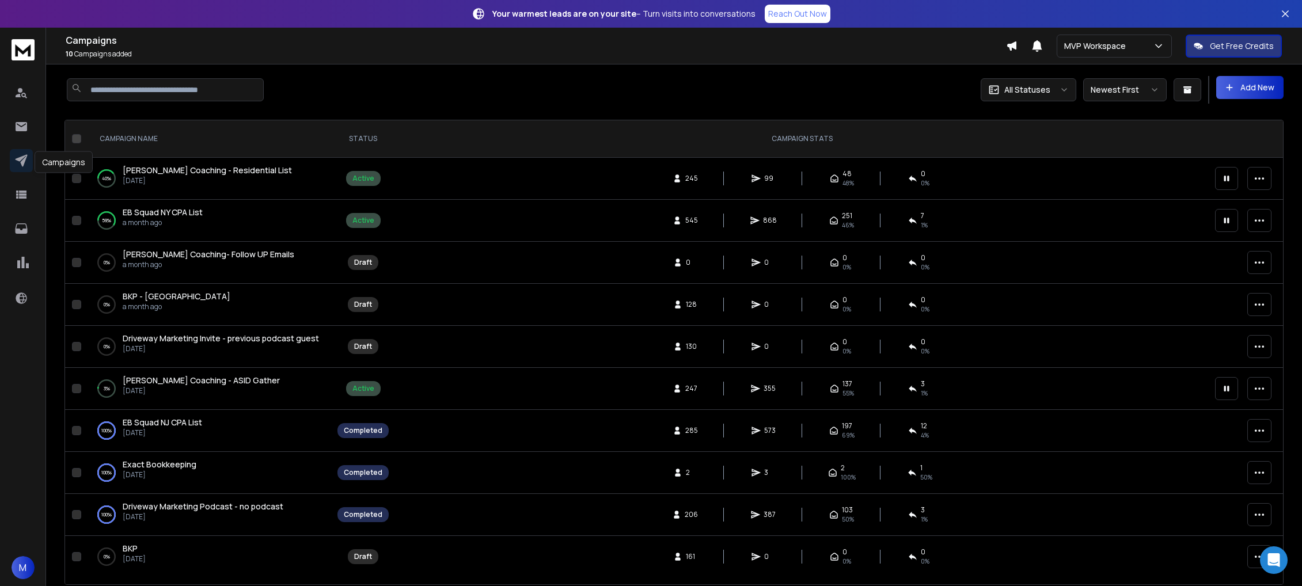 The width and height of the screenshot is (1302, 586). I want to click on p: Get Free Credits, so click(1241, 46).